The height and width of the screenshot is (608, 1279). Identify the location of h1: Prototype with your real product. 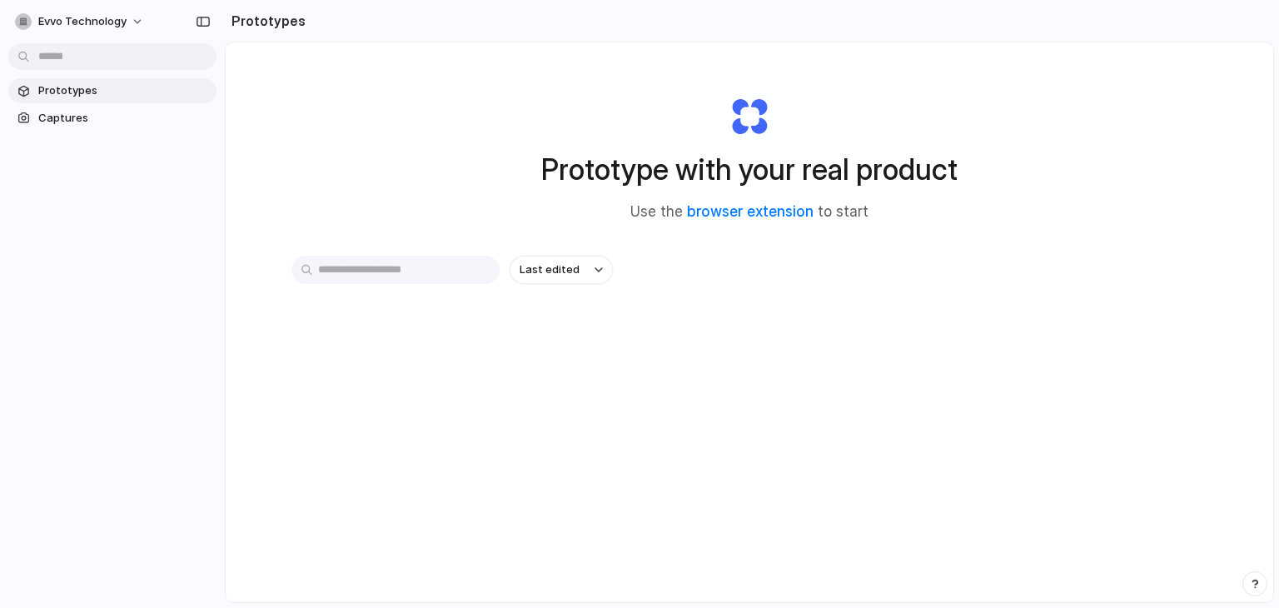
(750, 169).